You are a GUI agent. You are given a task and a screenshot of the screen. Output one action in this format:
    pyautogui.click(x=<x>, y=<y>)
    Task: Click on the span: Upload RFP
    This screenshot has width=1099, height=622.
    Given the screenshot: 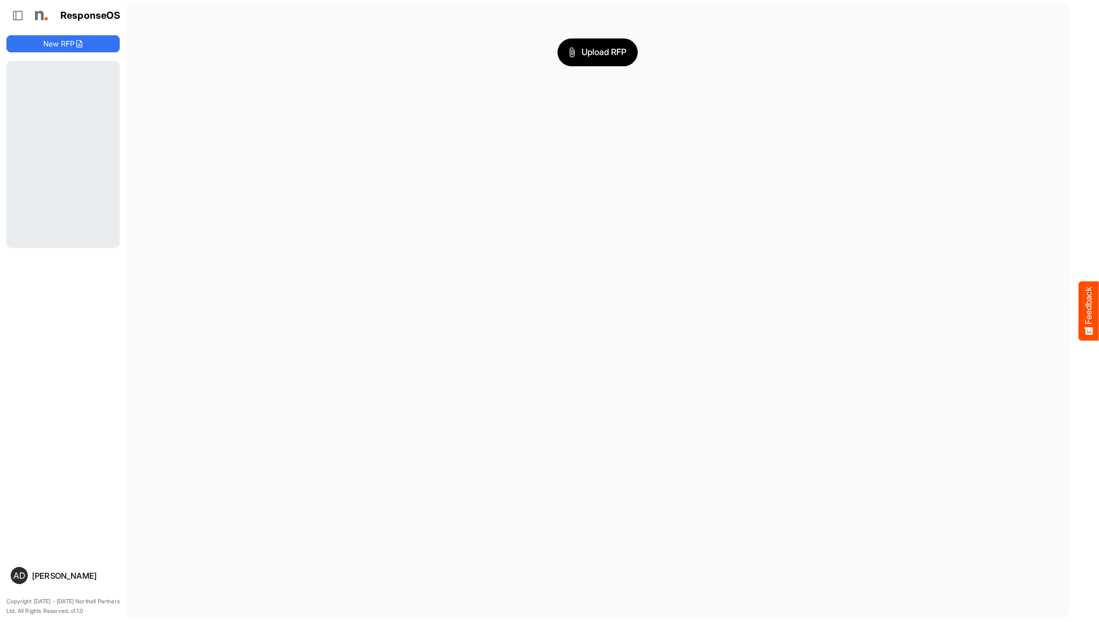 What is the action you would take?
    pyautogui.click(x=597, y=52)
    